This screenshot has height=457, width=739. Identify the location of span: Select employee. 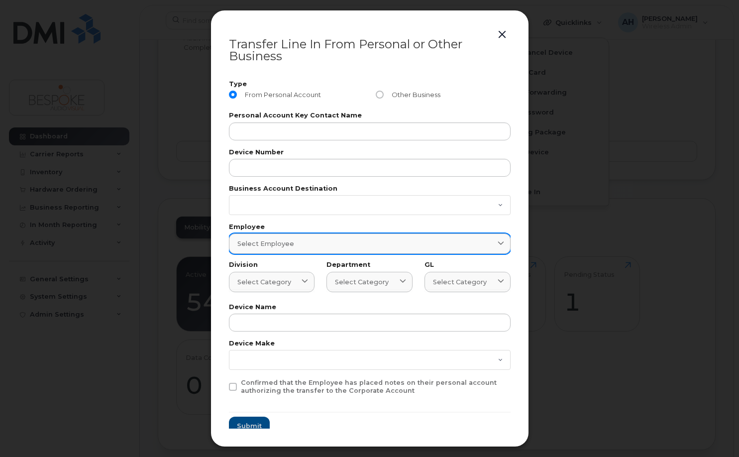
(266, 243).